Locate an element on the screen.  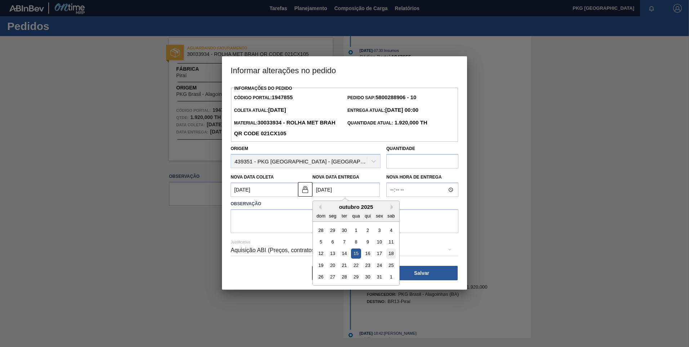
div: Choose sexta-feira, 17 de outubro de 2025 is located at coordinates (379, 253).